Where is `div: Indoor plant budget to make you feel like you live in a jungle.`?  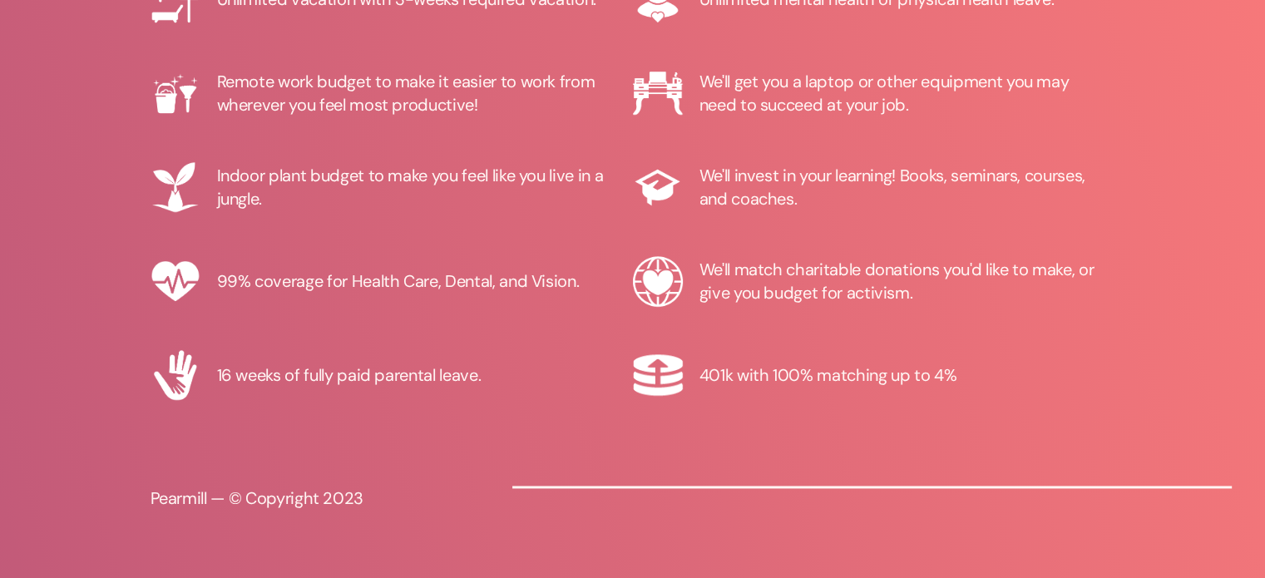 div: Indoor plant budget to make you feel like you live in a jungle. is located at coordinates (417, 187).